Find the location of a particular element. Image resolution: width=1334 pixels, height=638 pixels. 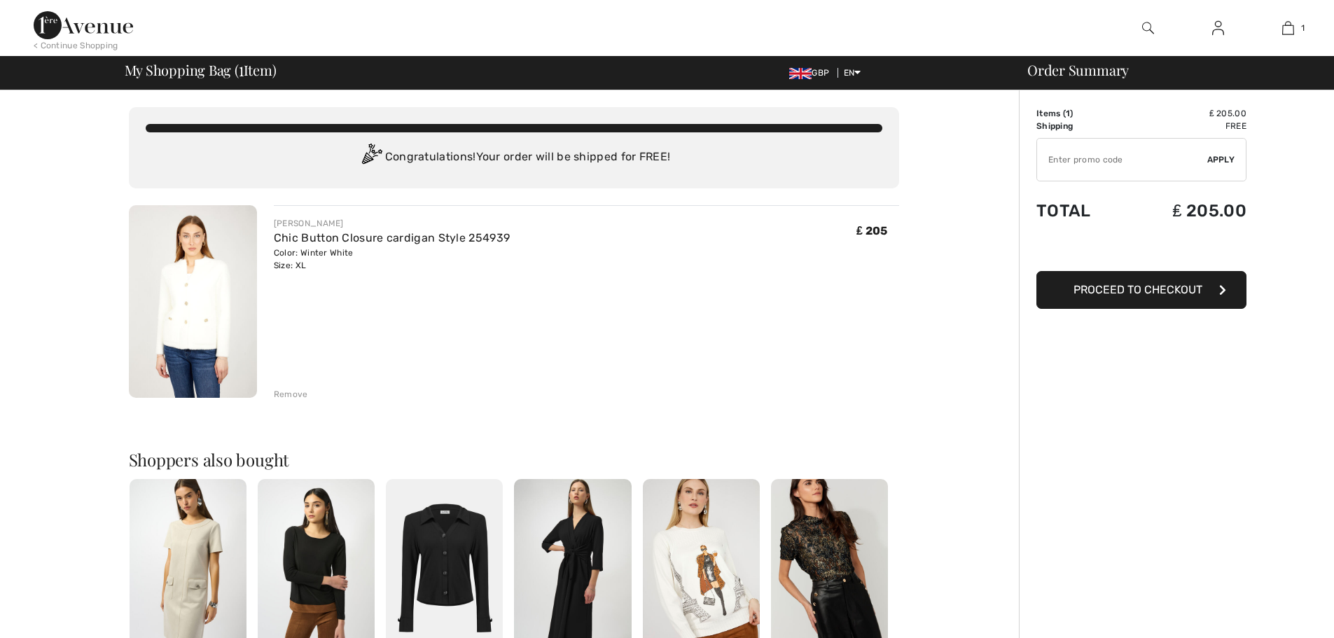

img: search the website is located at coordinates (1148, 28).